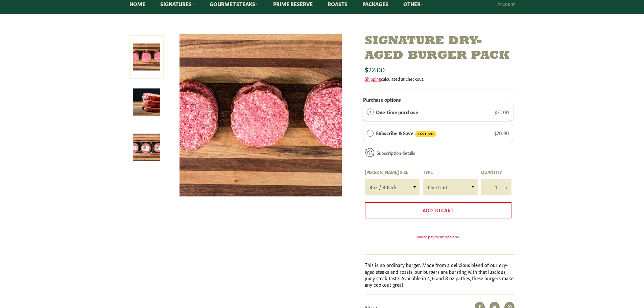 The height and width of the screenshot is (308, 644). What do you see at coordinates (438, 210) in the screenshot?
I see `button: Add to Cart` at bounding box center [438, 210].